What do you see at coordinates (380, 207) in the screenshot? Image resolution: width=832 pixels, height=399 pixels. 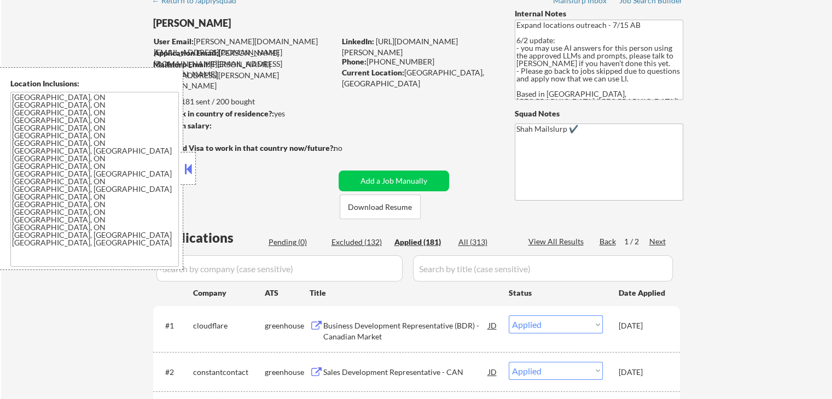 I see `button: Download Resume` at bounding box center [380, 207].